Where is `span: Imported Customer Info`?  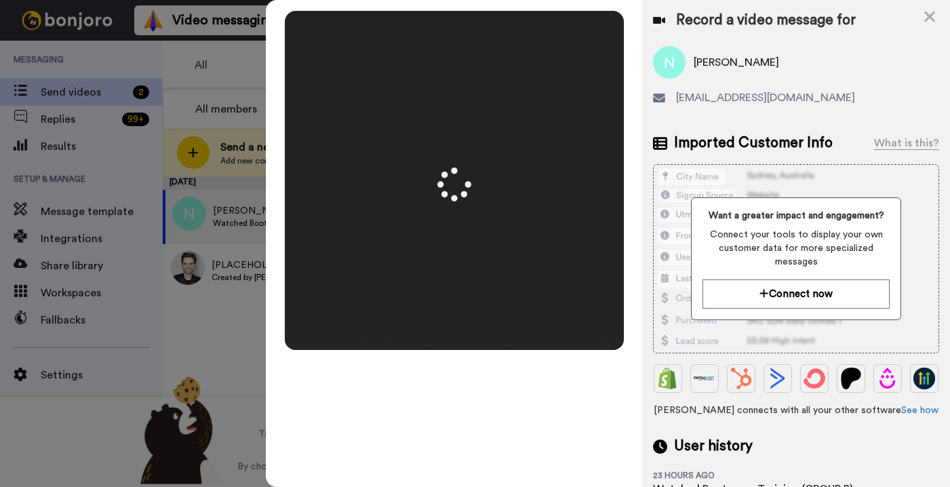 span: Imported Customer Info is located at coordinates (753, 143).